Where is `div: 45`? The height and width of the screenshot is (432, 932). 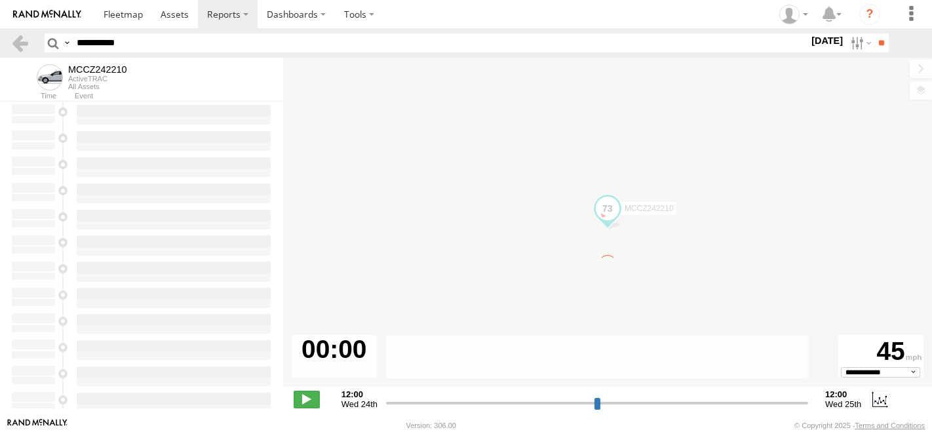 div: 45 is located at coordinates (881, 352).